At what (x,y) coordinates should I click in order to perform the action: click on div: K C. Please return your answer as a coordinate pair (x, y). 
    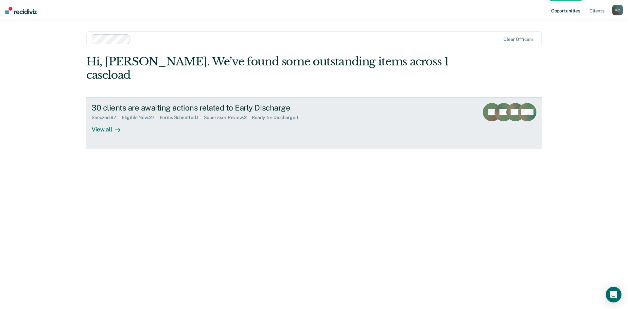
    Looking at the image, I should click on (617, 10).